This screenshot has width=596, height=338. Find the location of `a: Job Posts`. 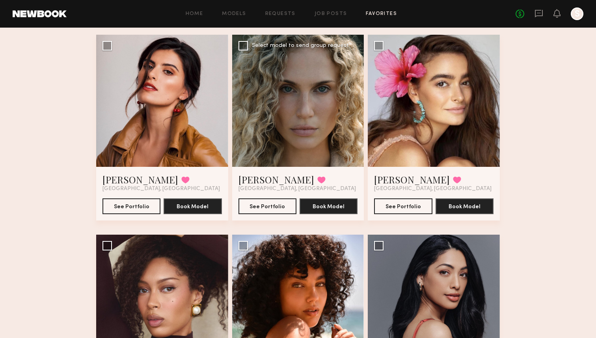

a: Job Posts is located at coordinates (331, 14).